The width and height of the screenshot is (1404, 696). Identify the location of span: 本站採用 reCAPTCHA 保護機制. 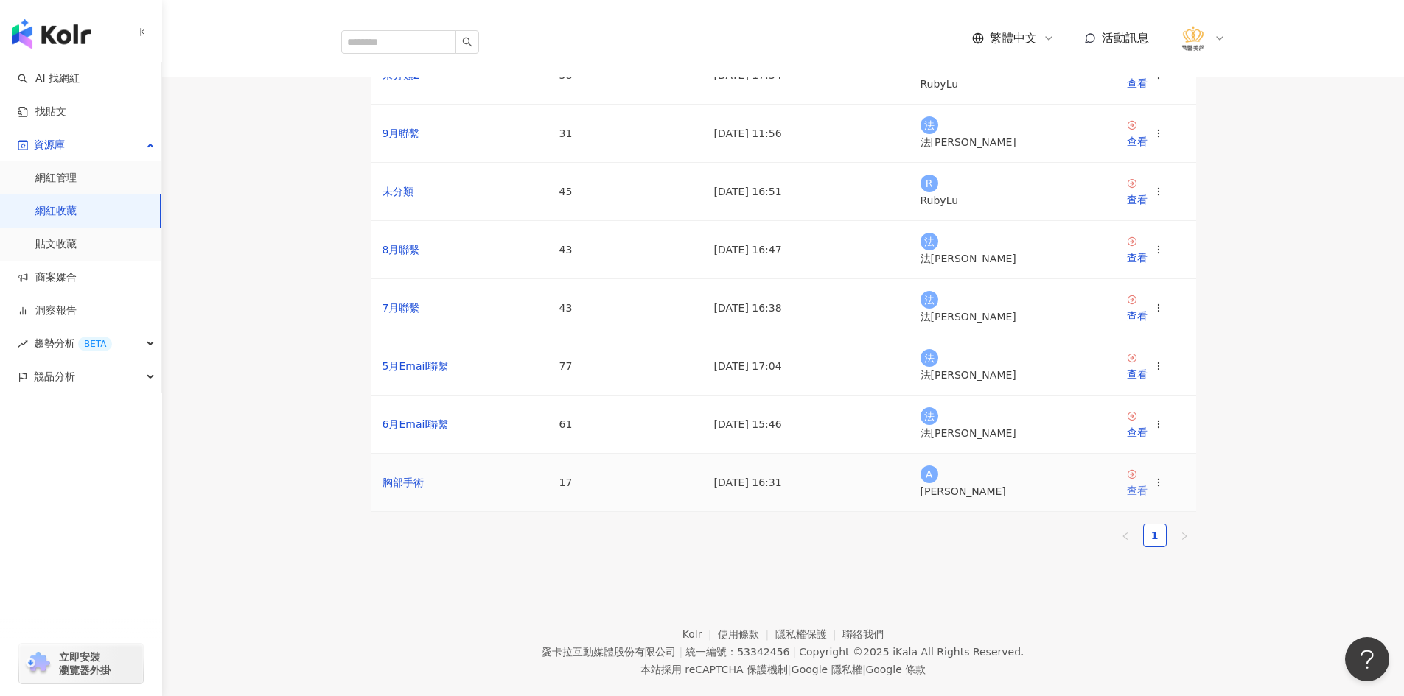
(783, 670).